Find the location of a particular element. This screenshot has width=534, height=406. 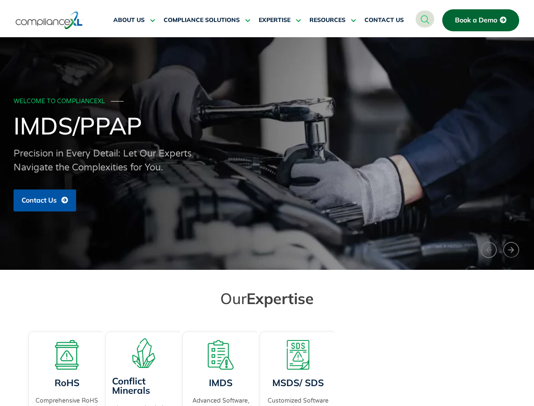

img: A list board with a warning is located at coordinates (221, 355).